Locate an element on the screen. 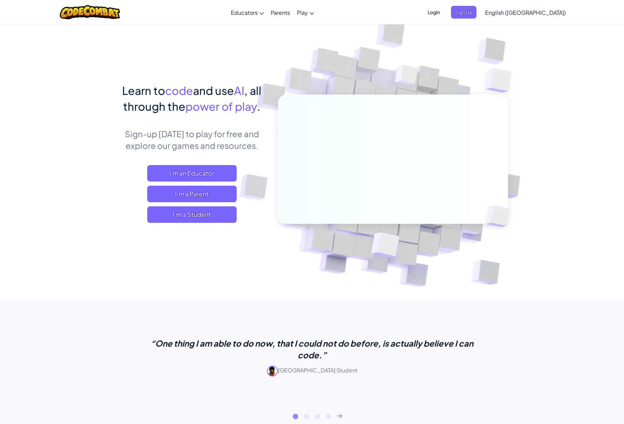 The height and width of the screenshot is (424, 624). span: power of play is located at coordinates (221, 106).